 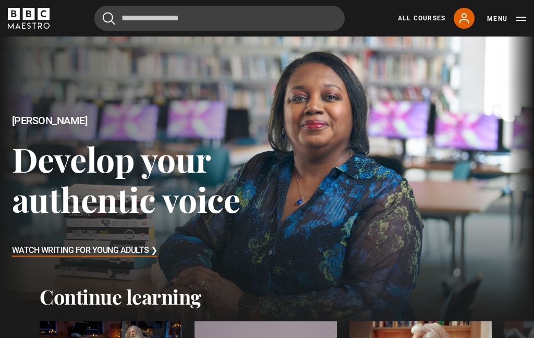 What do you see at coordinates (506, 19) in the screenshot?
I see `button: Toggle navigation` at bounding box center [506, 19].